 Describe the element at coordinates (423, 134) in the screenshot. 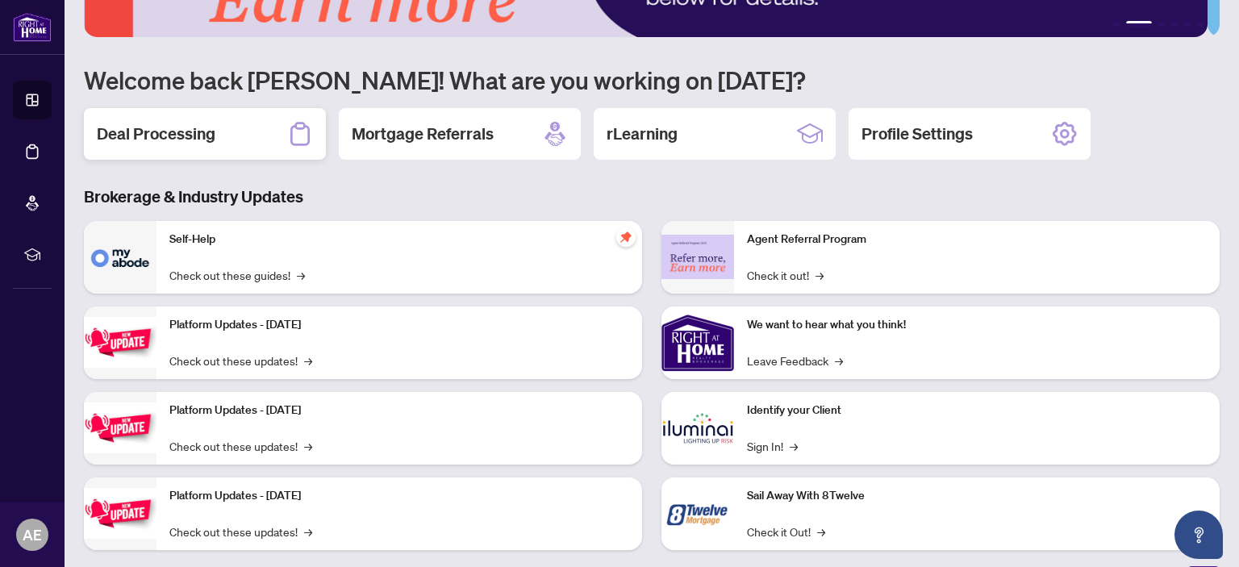

I see `h2: Mortgage Referrals` at that location.